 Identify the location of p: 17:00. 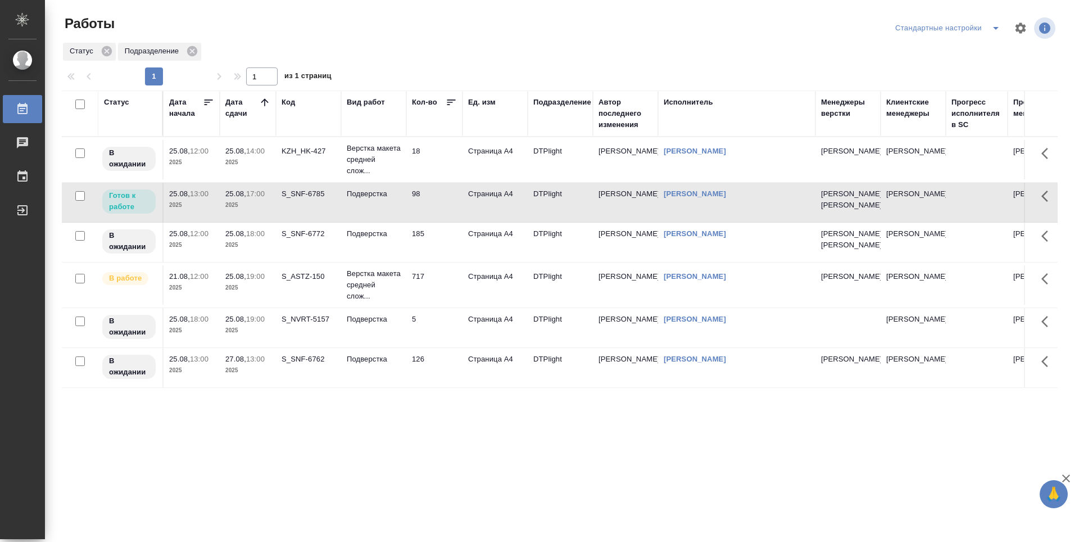
(255, 193).